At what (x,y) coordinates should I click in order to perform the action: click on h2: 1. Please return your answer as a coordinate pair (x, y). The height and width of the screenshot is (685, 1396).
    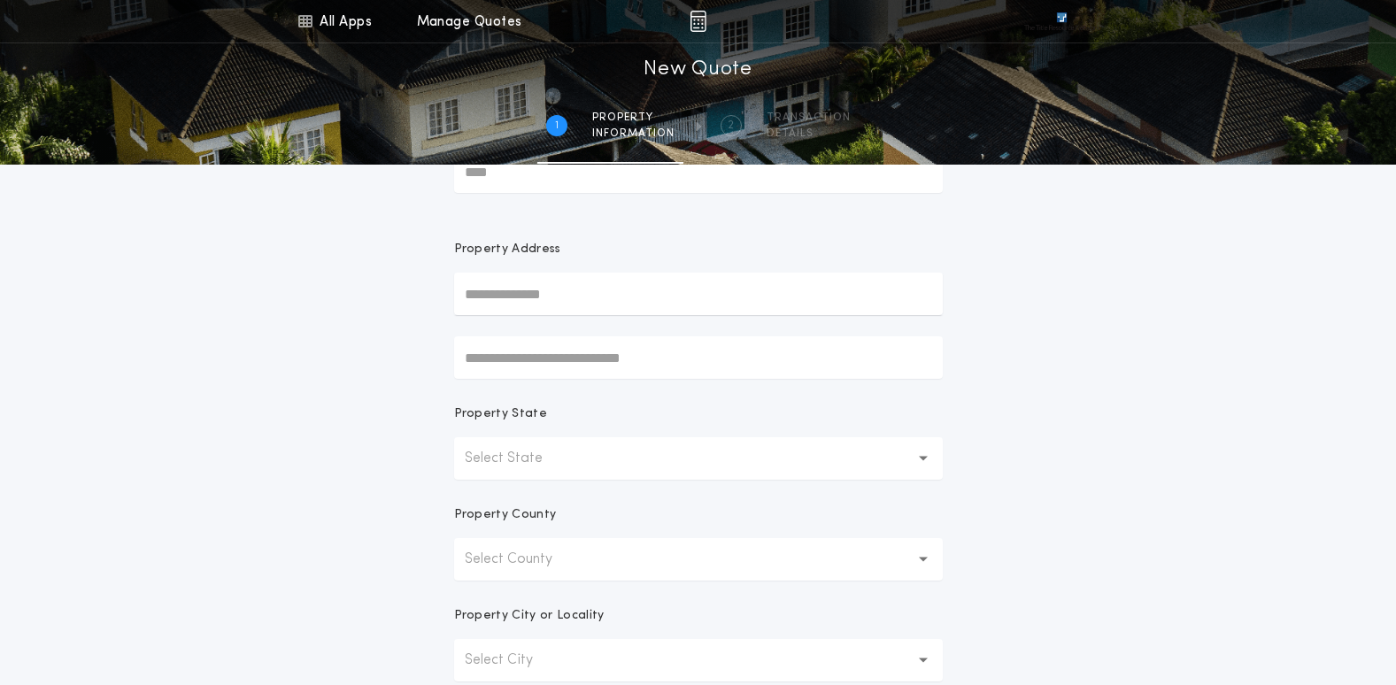
    Looking at the image, I should click on (557, 126).